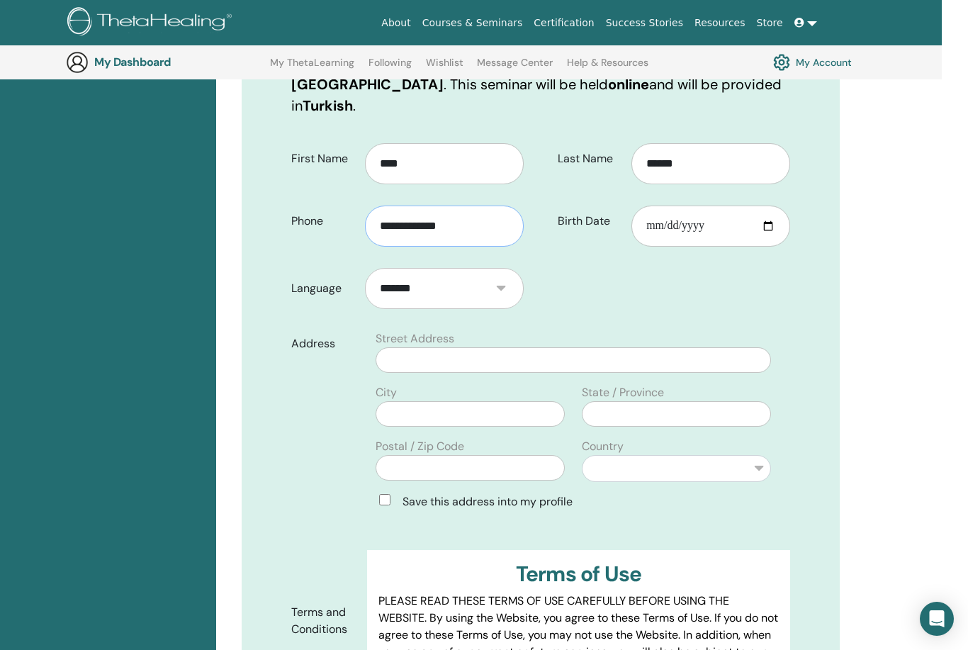 This screenshot has width=968, height=650. What do you see at coordinates (720, 23) in the screenshot?
I see `a: Resources` at bounding box center [720, 23].